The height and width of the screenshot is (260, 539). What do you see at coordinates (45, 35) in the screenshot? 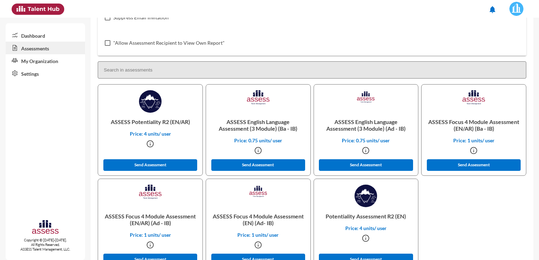
I see `a: Dashboard` at bounding box center [45, 35].